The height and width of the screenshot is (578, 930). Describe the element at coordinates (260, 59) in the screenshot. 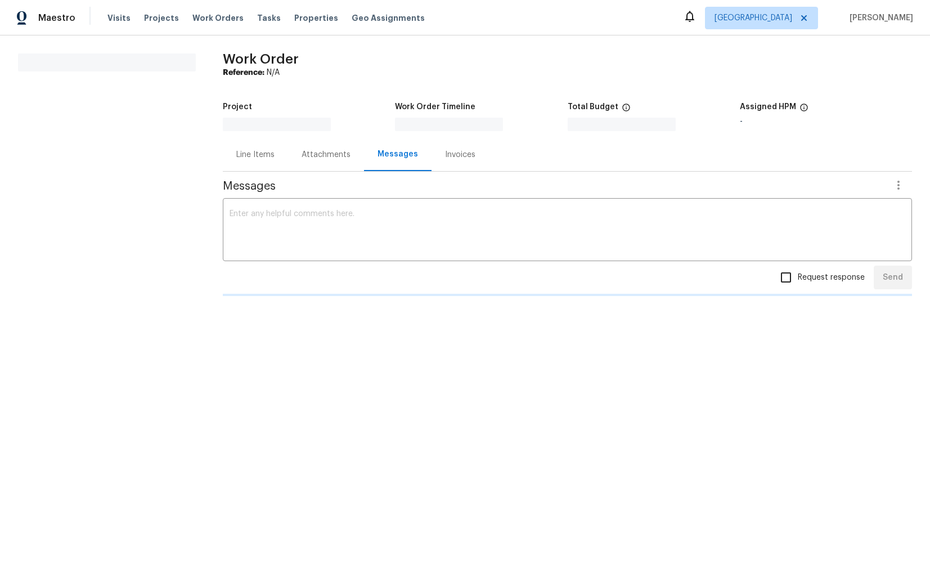

I see `span: Work Order` at that location.